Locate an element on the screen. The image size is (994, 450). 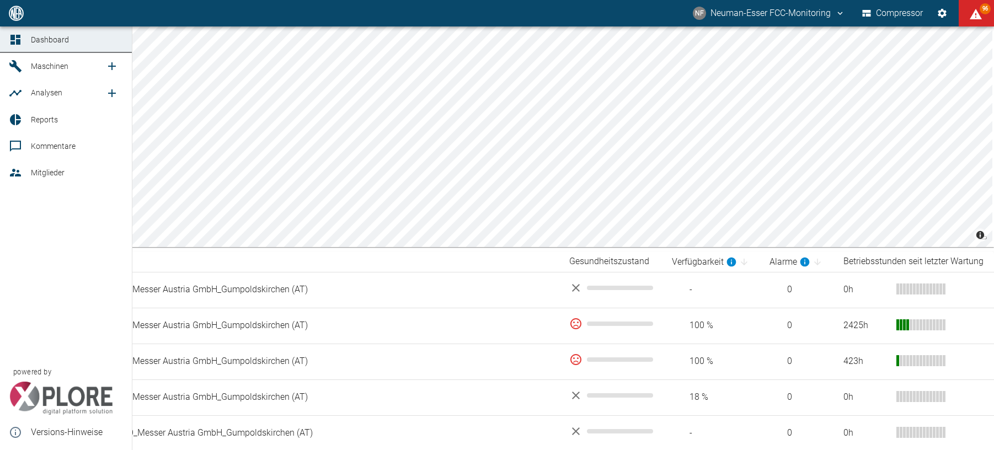
td: 04.2115_V8_Messer Austria GmbH_Gumpoldskirchen (AT) is located at coordinates (316, 361).